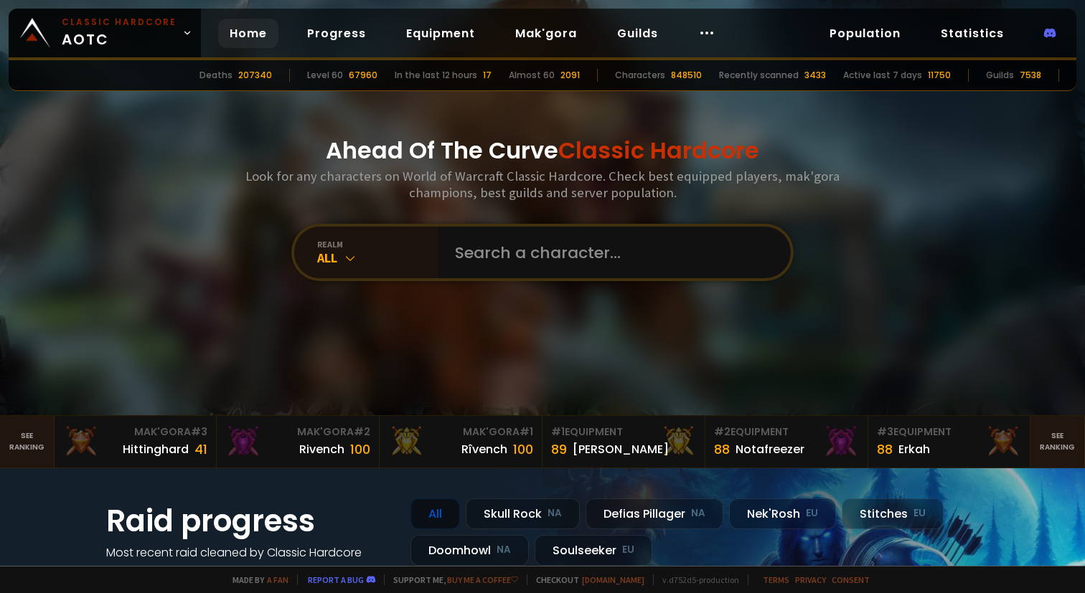  What do you see at coordinates (593, 550) in the screenshot?
I see `div: Soulseeker` at bounding box center [593, 550].